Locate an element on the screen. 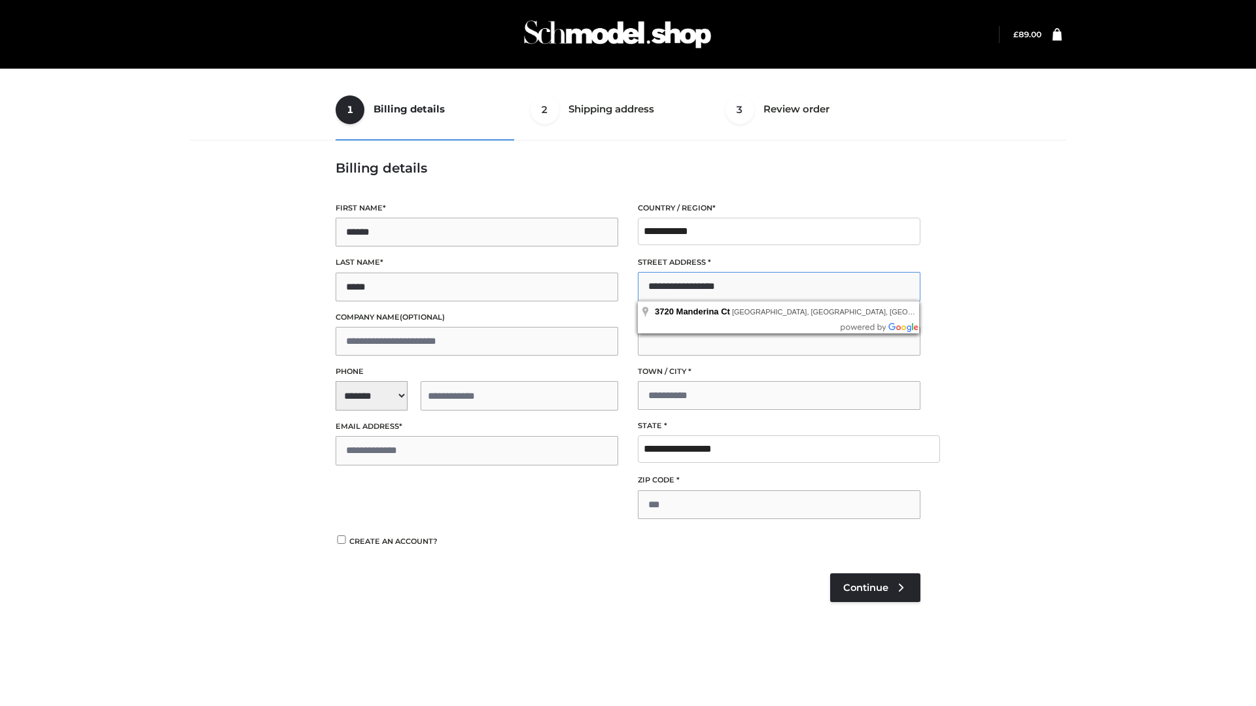  label: Last name is located at coordinates (477, 262).